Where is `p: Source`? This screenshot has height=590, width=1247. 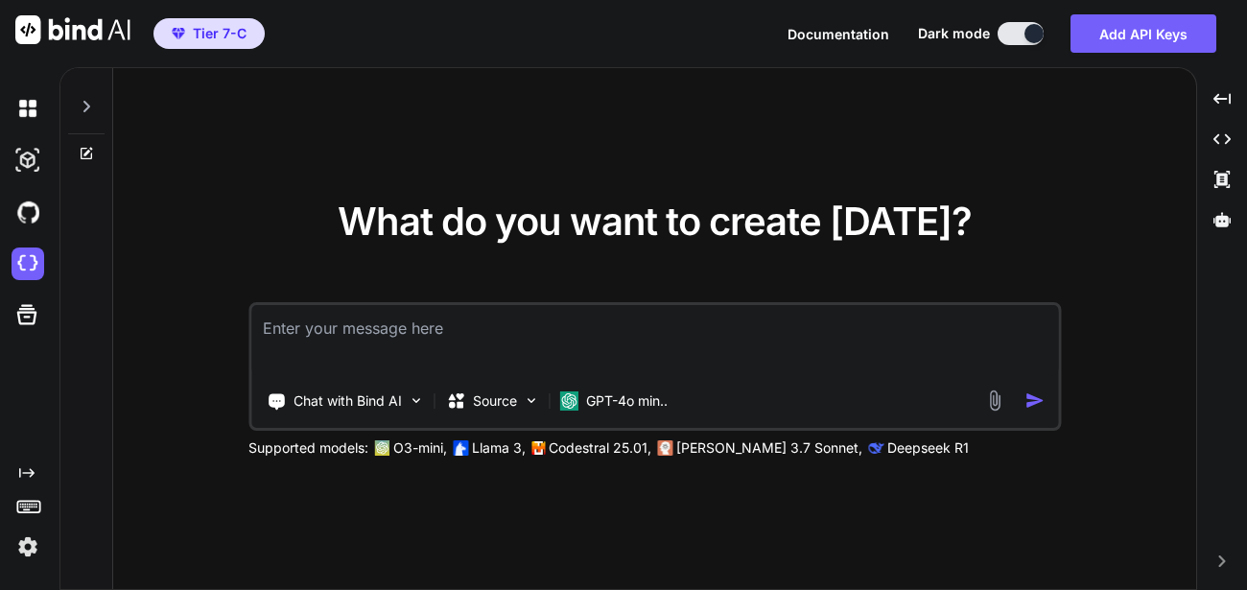 p: Source is located at coordinates (495, 401).